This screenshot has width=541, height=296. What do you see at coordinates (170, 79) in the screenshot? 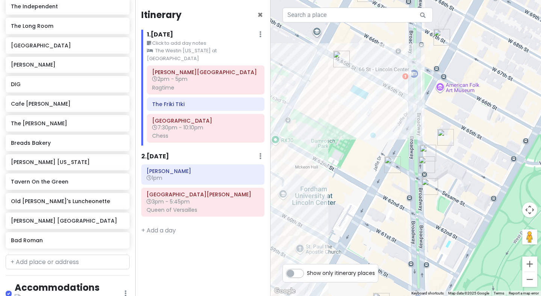
I see `span: 2pm - 5pm` at bounding box center [170, 79].